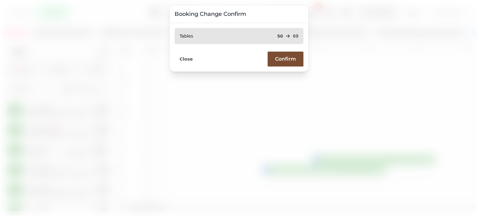 The height and width of the screenshot is (216, 478). I want to click on p: 50, so click(280, 36).